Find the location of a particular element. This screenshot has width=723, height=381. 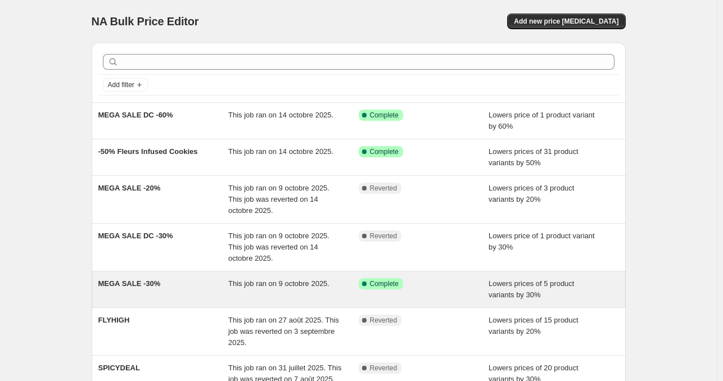

span: SPICYDEAL is located at coordinates (119, 368).